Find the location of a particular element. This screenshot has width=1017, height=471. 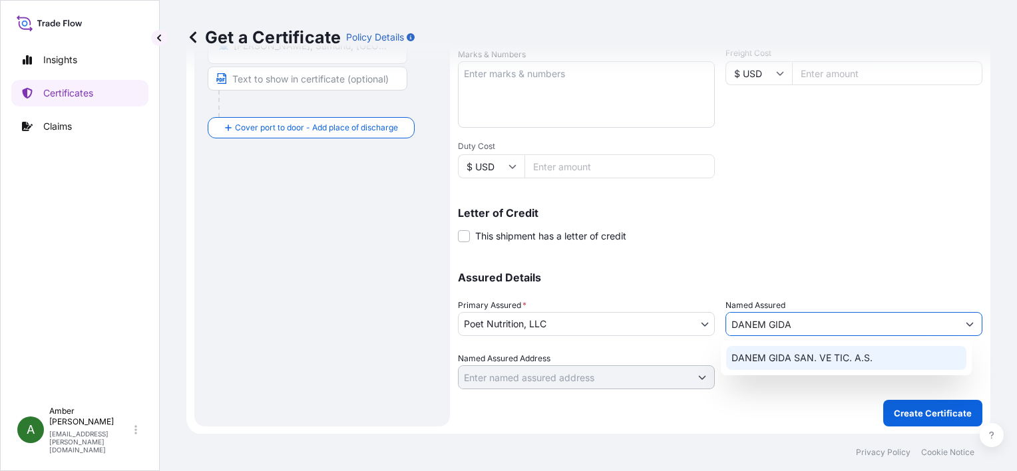

p: Assured Details is located at coordinates (720, 277).